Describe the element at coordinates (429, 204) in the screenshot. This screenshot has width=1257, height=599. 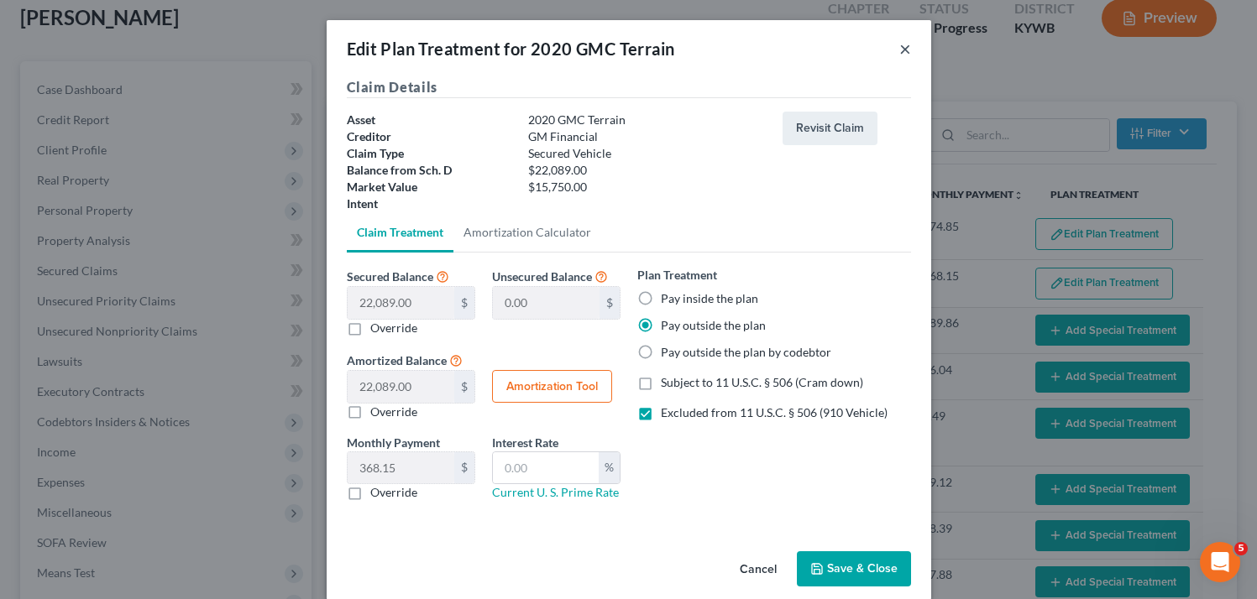
I see `div: Intent` at that location.